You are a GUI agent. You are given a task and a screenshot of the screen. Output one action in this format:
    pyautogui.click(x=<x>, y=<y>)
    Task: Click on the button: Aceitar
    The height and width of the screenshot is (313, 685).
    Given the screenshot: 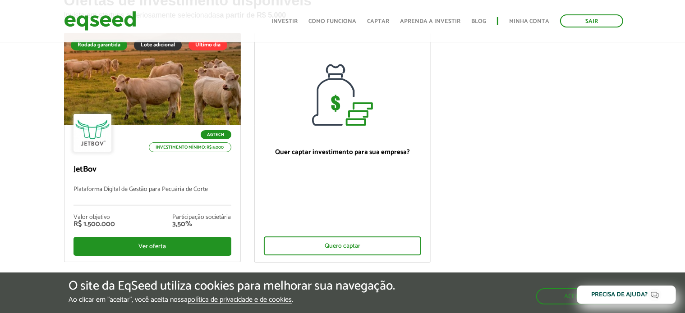 What is the action you would take?
    pyautogui.click(x=576, y=297)
    